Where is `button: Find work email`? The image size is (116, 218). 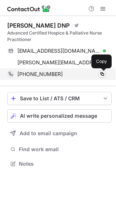 button: Find work email is located at coordinates (59, 149).